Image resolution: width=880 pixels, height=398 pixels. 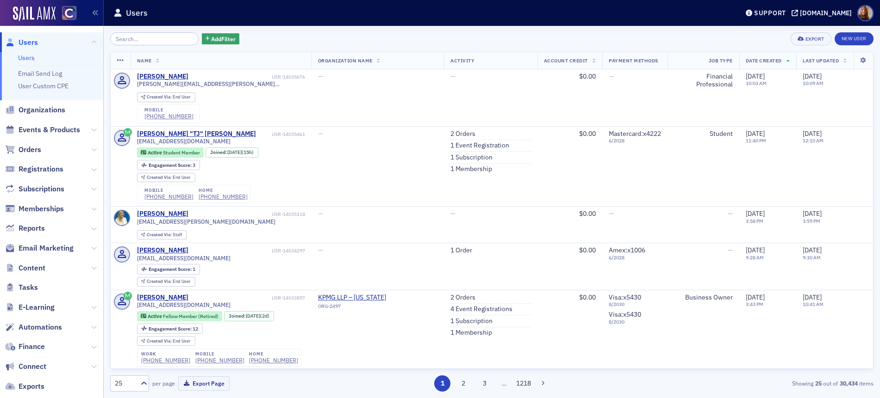 What do you see at coordinates (463, 384) in the screenshot?
I see `button: 2` at bounding box center [463, 384].